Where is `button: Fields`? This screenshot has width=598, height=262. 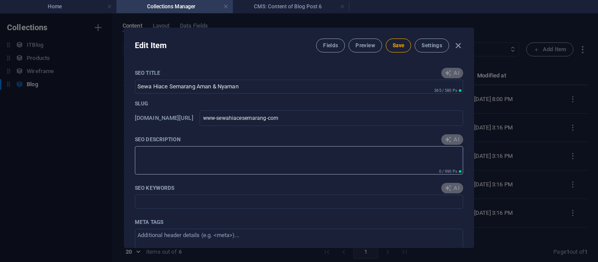 button: Fields is located at coordinates (330, 45).